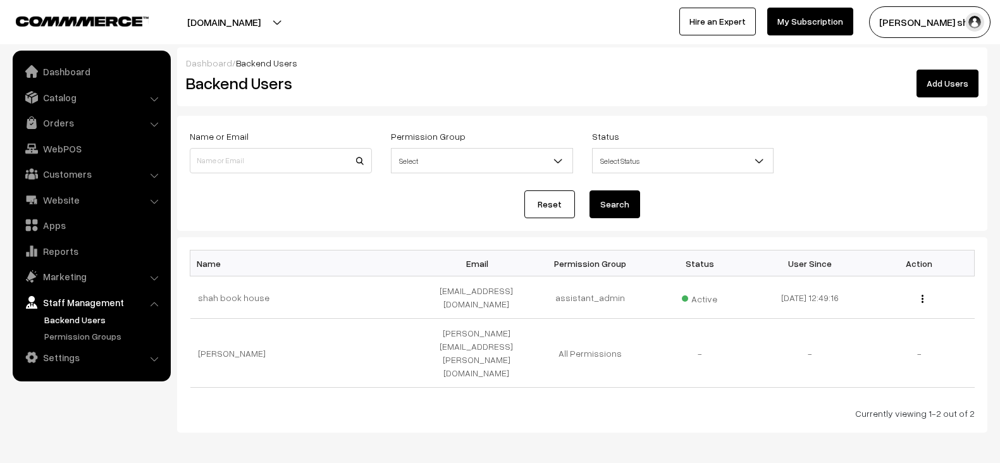  Describe the element at coordinates (590, 263) in the screenshot. I see `th: Permission Group` at that location.